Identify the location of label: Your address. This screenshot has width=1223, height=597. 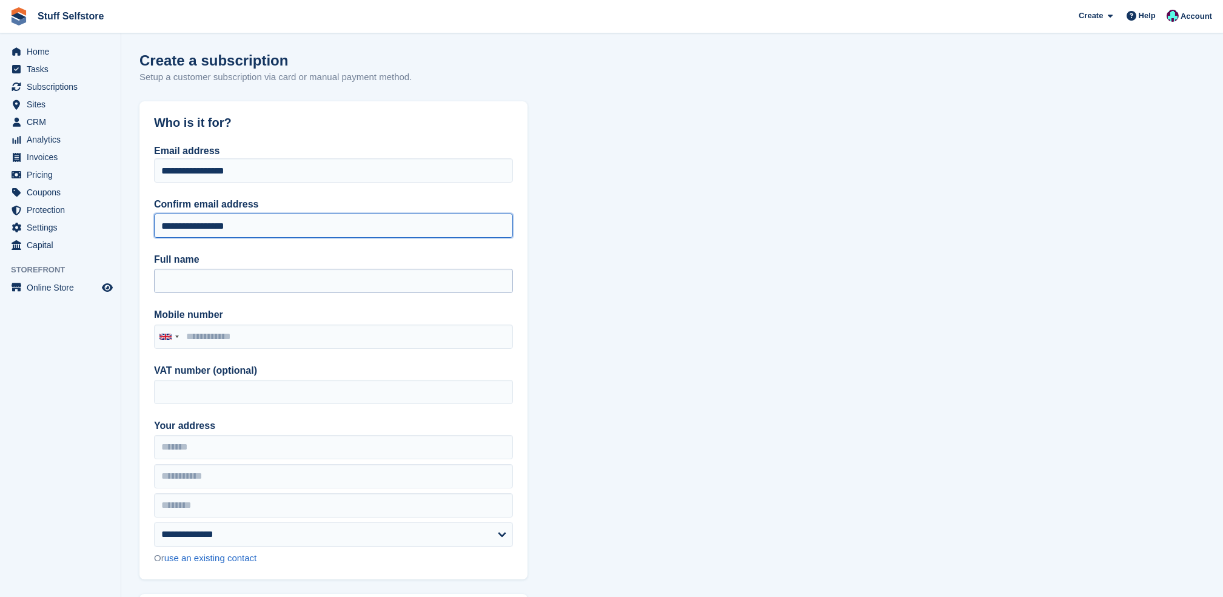
(334, 426).